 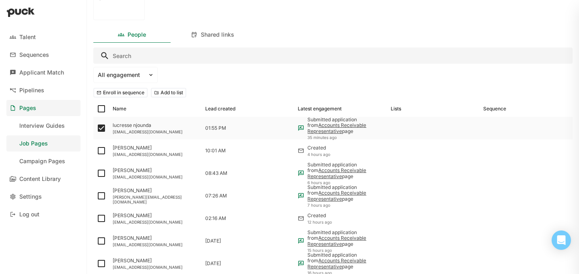 What do you see at coordinates (43, 72) in the screenshot?
I see `a: Applicant Match` at bounding box center [43, 72].